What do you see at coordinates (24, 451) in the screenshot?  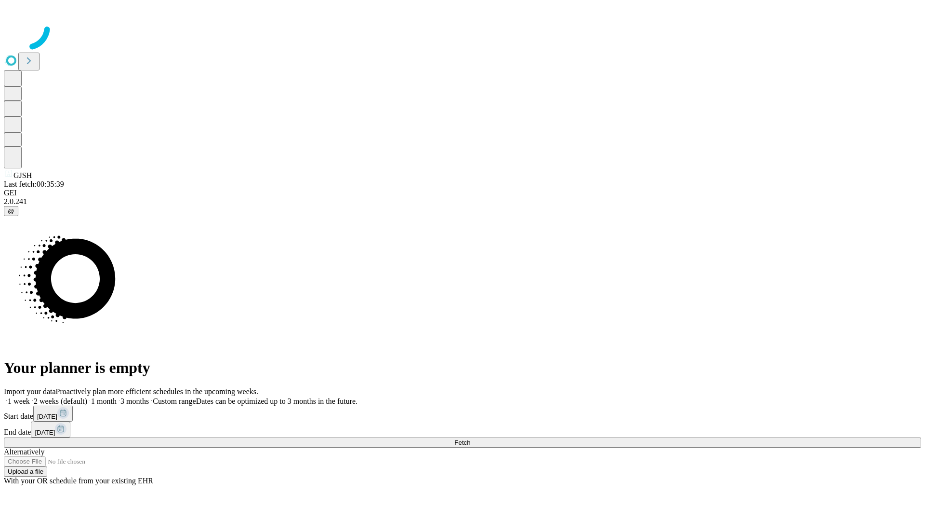 I see `span: Alternatively` at bounding box center [24, 451].